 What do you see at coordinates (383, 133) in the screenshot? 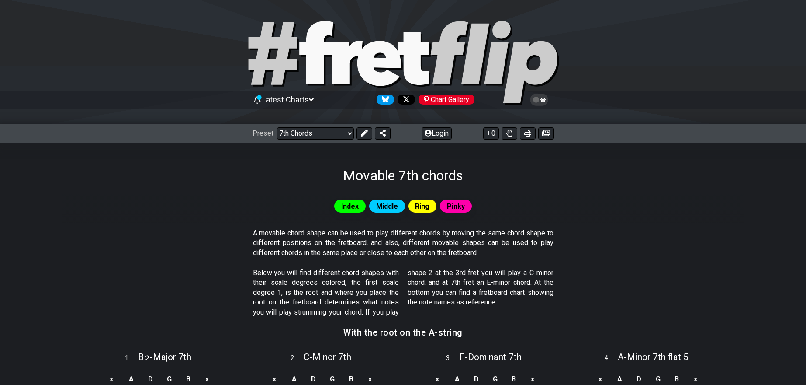
I see `button: Share Preset` at bounding box center [383, 133].